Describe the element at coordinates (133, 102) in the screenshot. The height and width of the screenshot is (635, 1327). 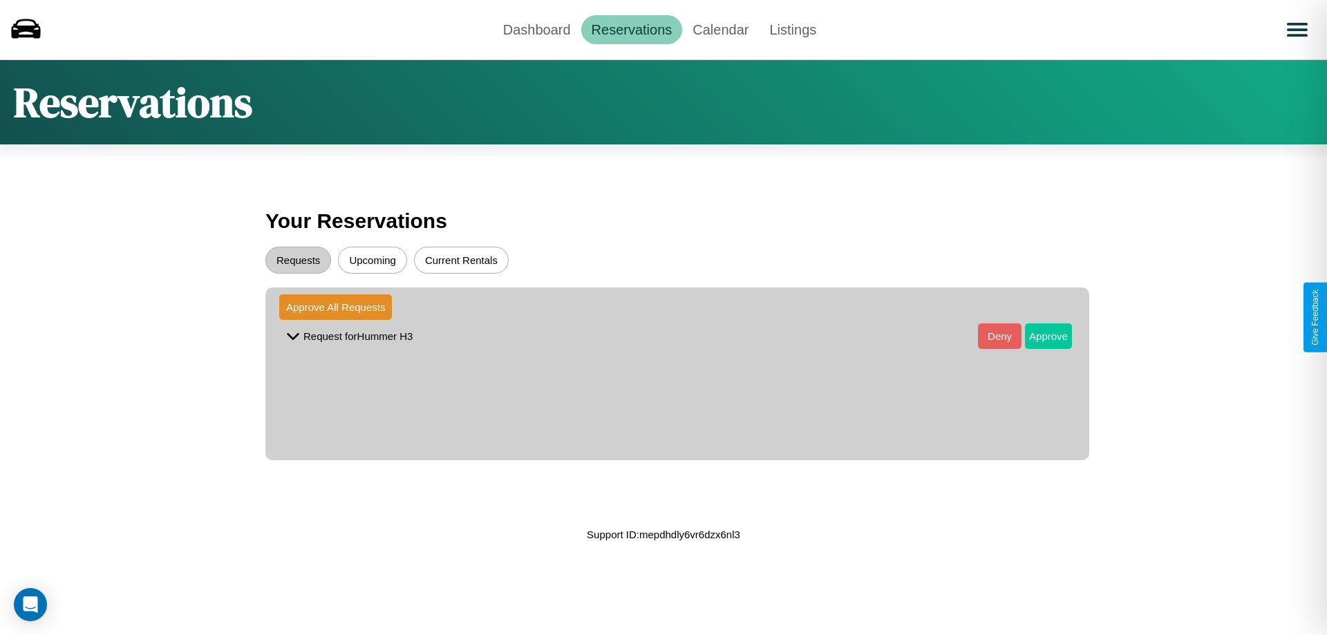
I see `h1: Reservations` at that location.